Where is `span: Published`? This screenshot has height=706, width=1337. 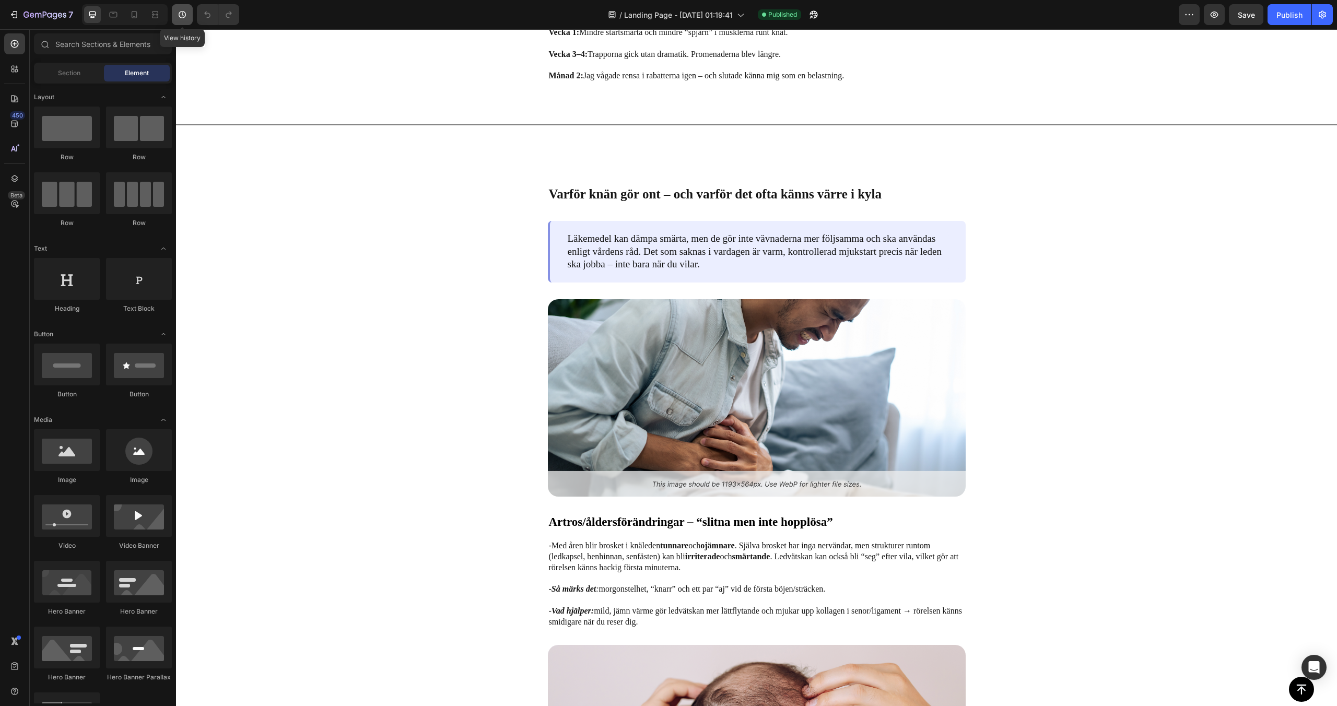 span: Published is located at coordinates (782, 15).